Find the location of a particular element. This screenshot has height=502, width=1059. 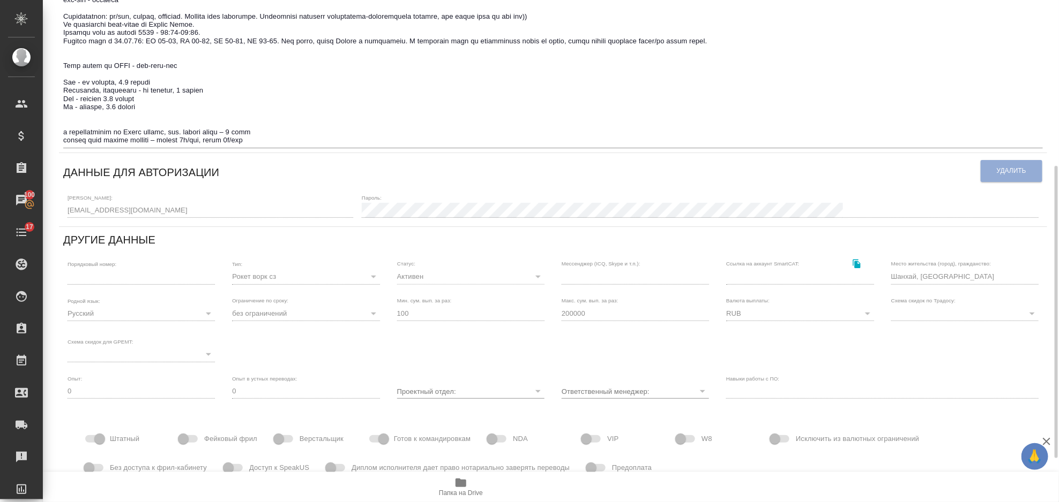

label: Опыт в устных переводах: is located at coordinates (265, 379).